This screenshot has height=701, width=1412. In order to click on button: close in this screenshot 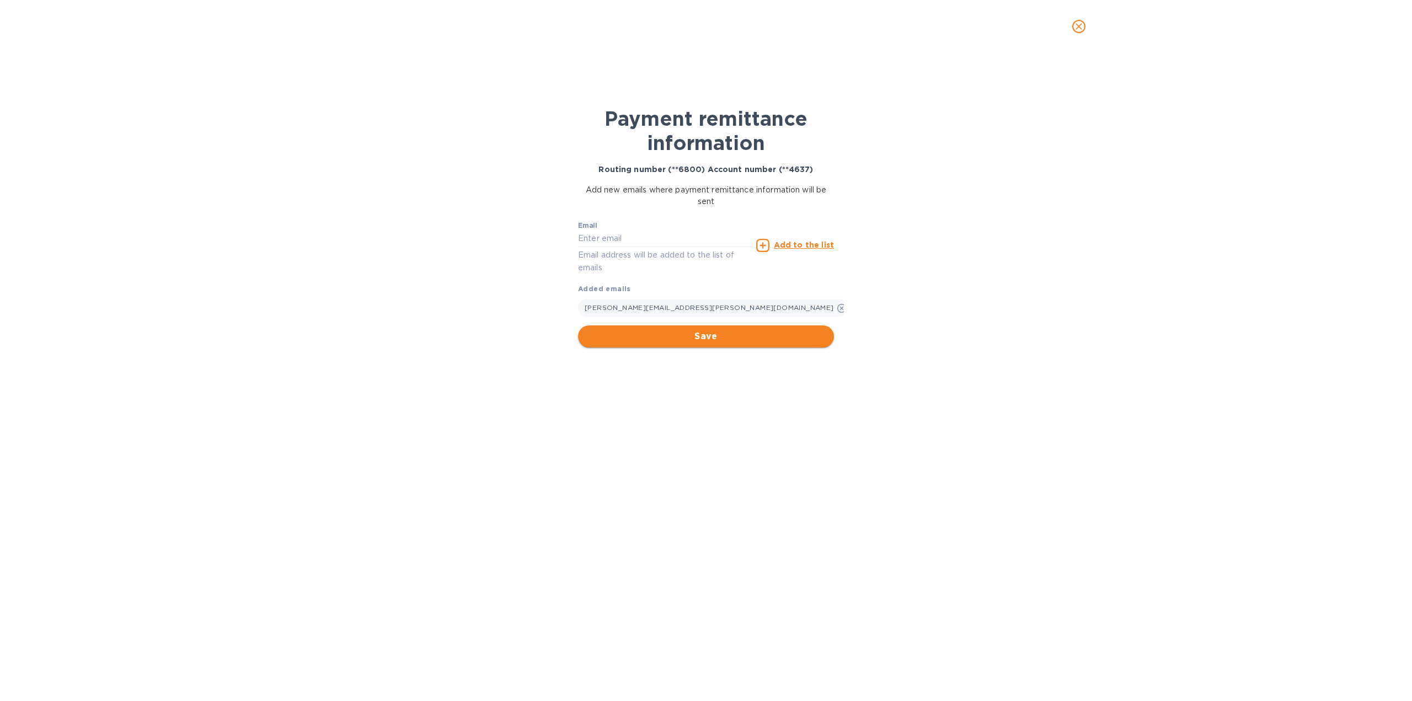, I will do `click(1079, 26)`.